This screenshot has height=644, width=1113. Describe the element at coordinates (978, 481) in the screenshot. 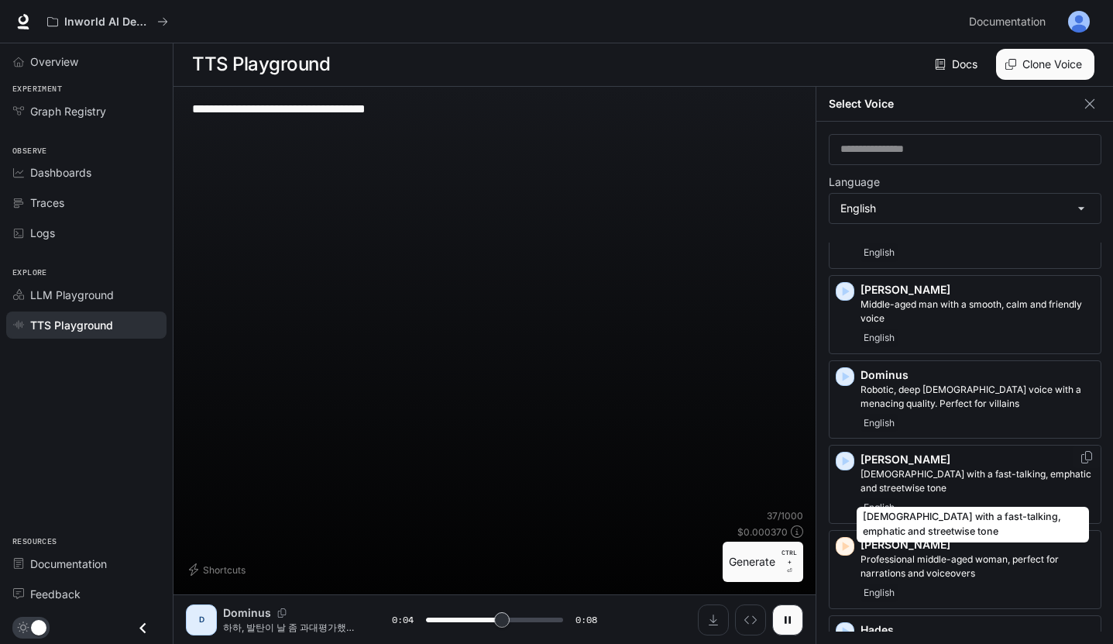

I see `p: Male with a fast-talking, emphatic and streetwise tone` at that location.